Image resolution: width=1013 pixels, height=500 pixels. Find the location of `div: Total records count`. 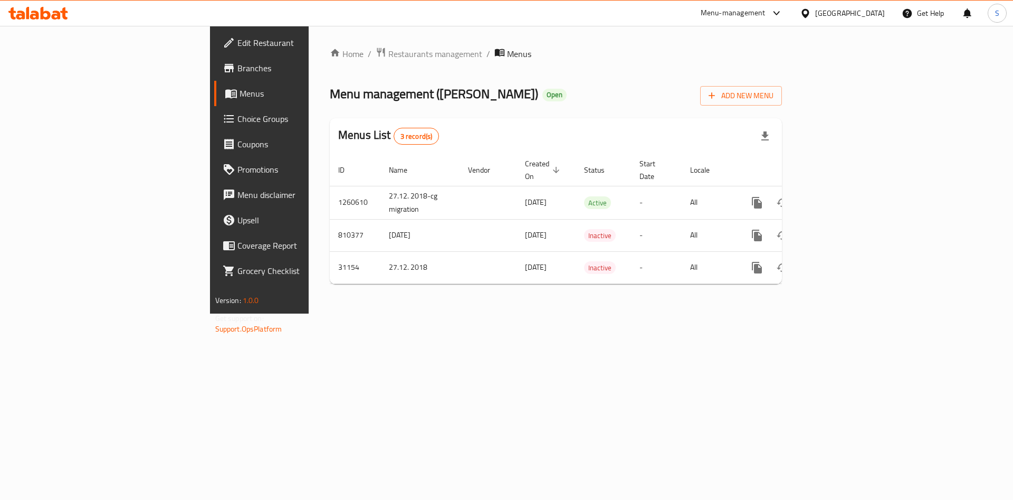

div: Total records count is located at coordinates (416, 136).